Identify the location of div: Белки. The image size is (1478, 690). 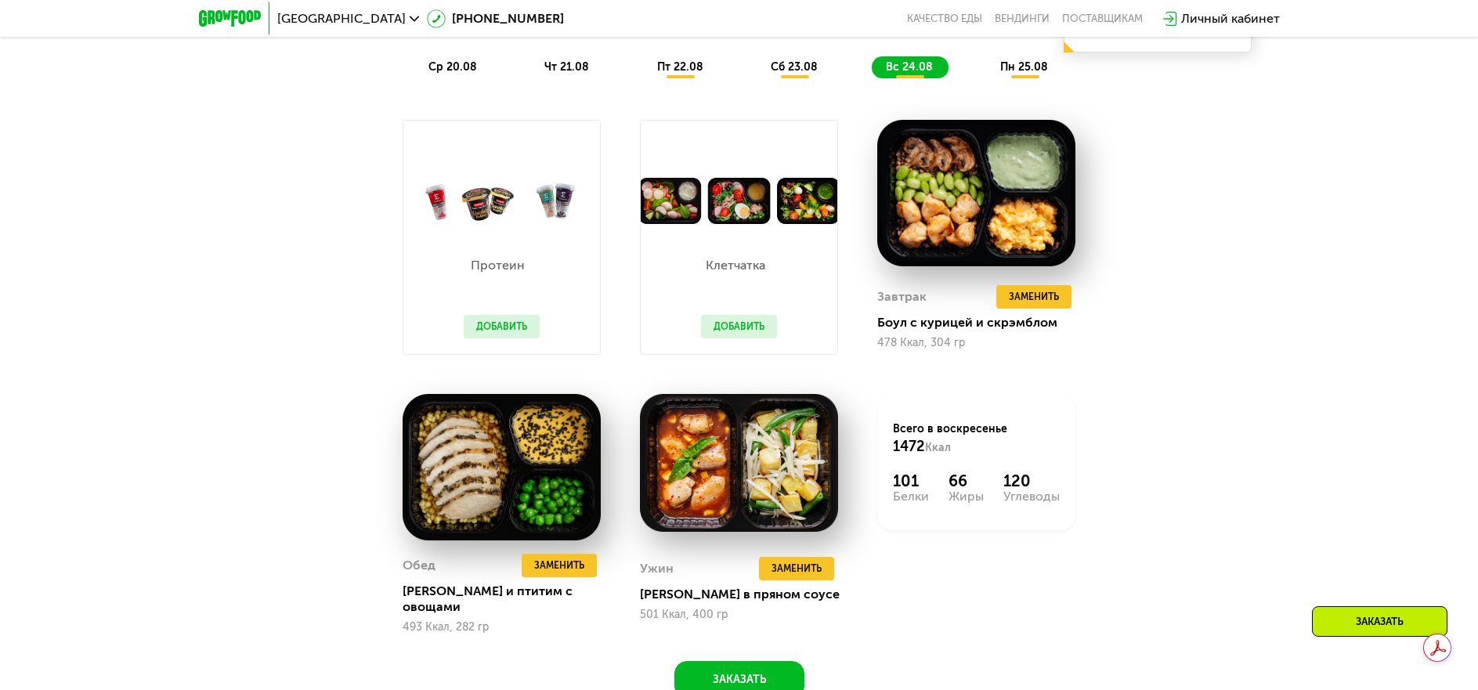
(911, 497).